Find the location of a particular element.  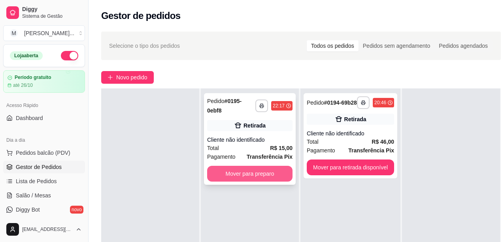

span: Pedidos balcão (PDV) is located at coordinates (43, 153).